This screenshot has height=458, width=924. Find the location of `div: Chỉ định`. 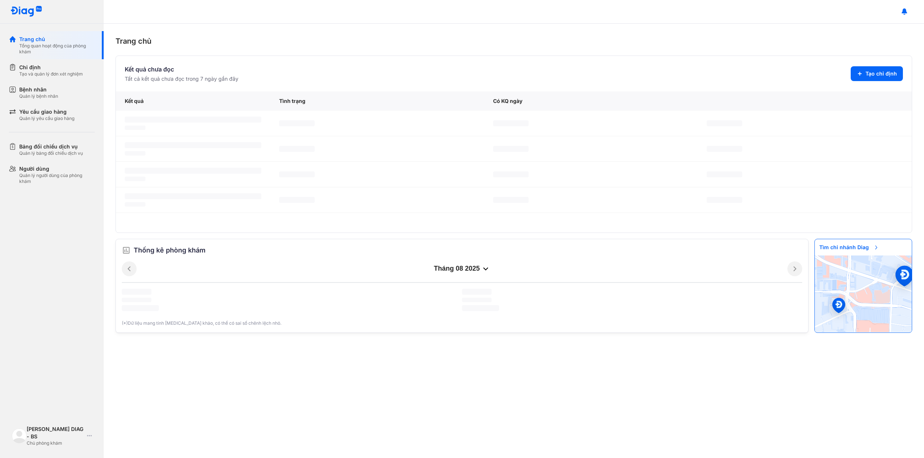

div: Chỉ định is located at coordinates (51, 67).